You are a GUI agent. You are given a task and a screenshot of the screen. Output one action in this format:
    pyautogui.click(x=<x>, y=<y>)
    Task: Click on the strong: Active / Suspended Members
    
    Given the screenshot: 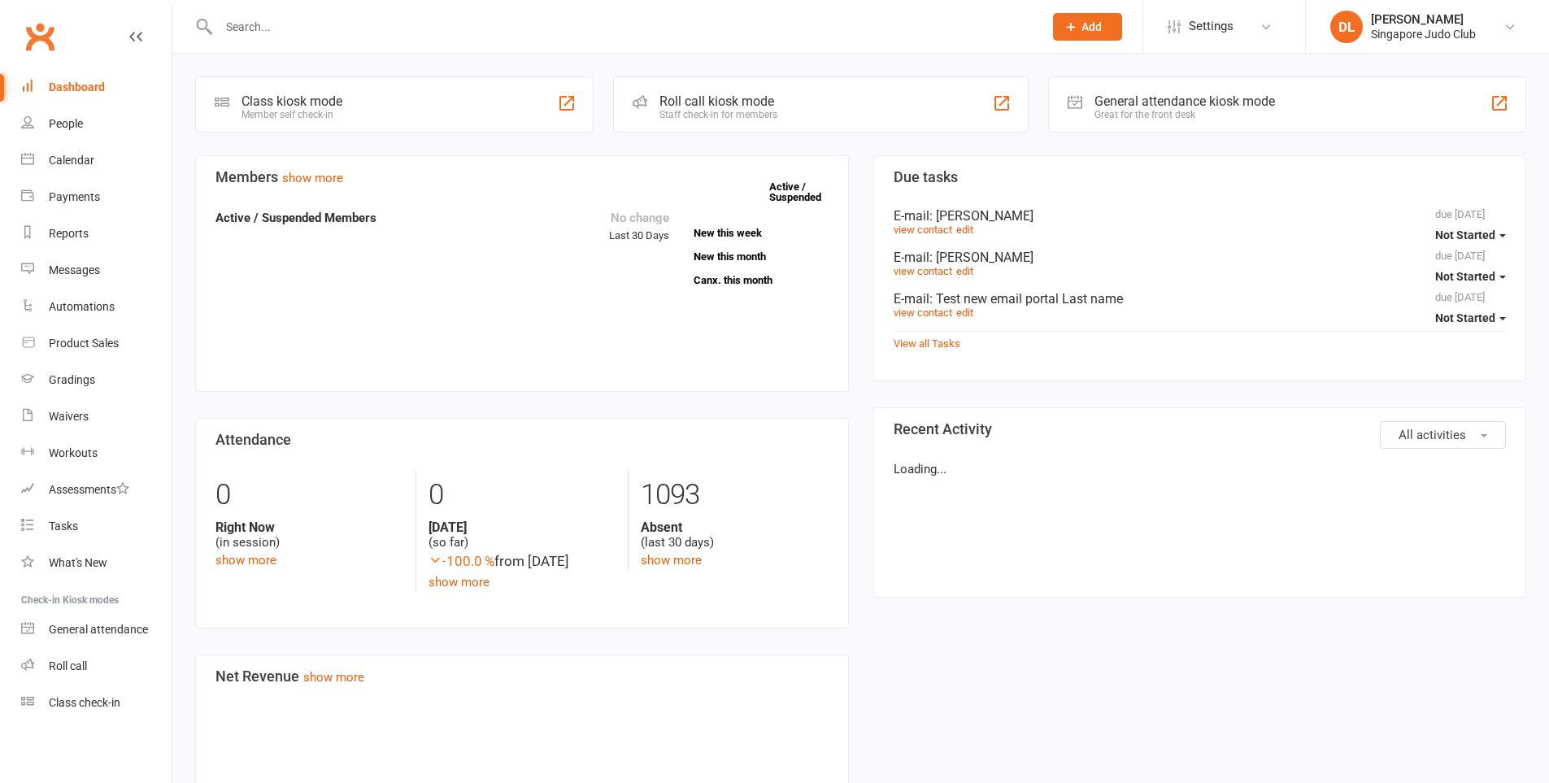 What is the action you would take?
    pyautogui.click(x=296, y=218)
    